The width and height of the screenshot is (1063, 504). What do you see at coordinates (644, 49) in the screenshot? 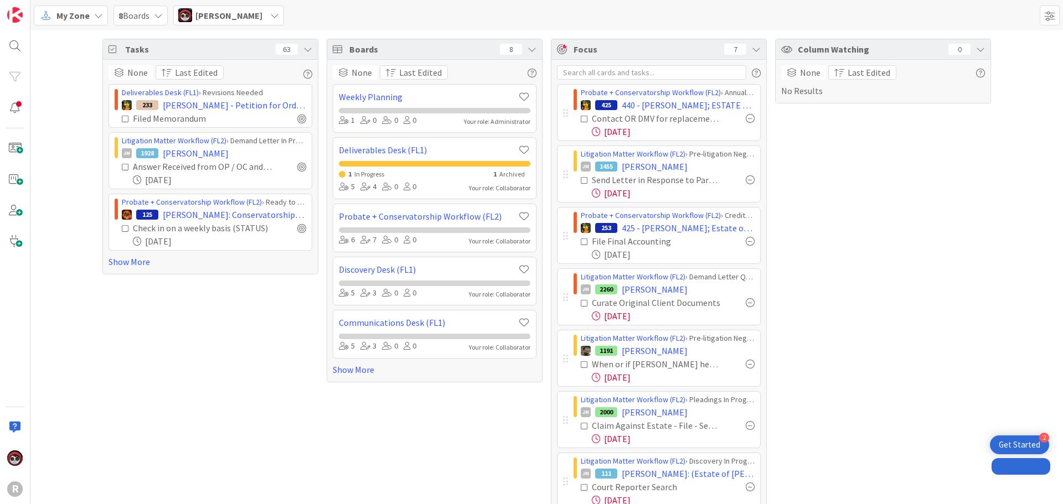
I see `span: Focus` at bounding box center [644, 49].